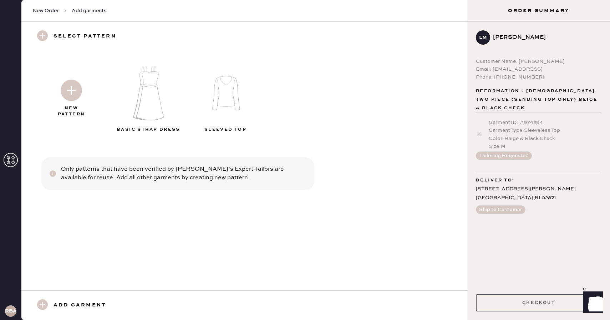 The image size is (610, 320). What do you see at coordinates (71, 111) in the screenshot?
I see `div: New Pattern` at bounding box center [71, 111].